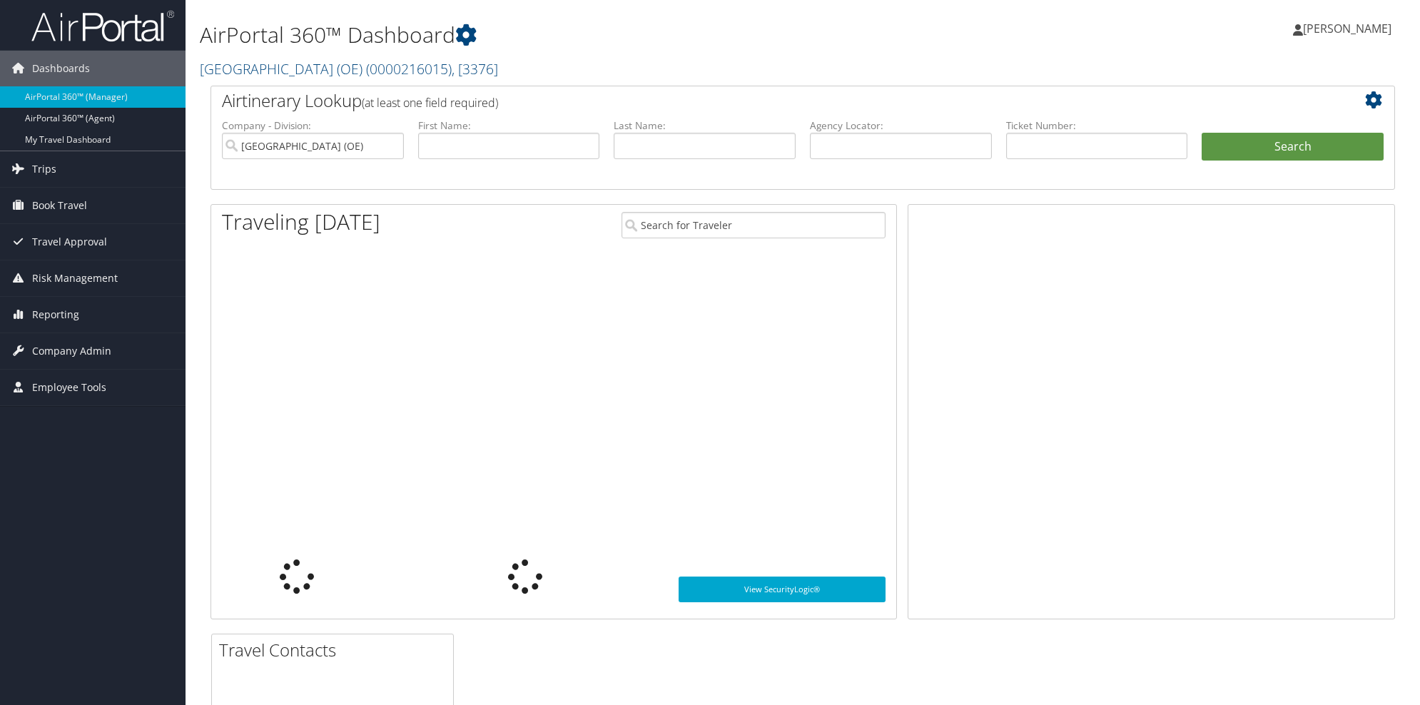 The width and height of the screenshot is (1420, 705). What do you see at coordinates (313, 126) in the screenshot?
I see `label: Company - Division:` at bounding box center [313, 126].